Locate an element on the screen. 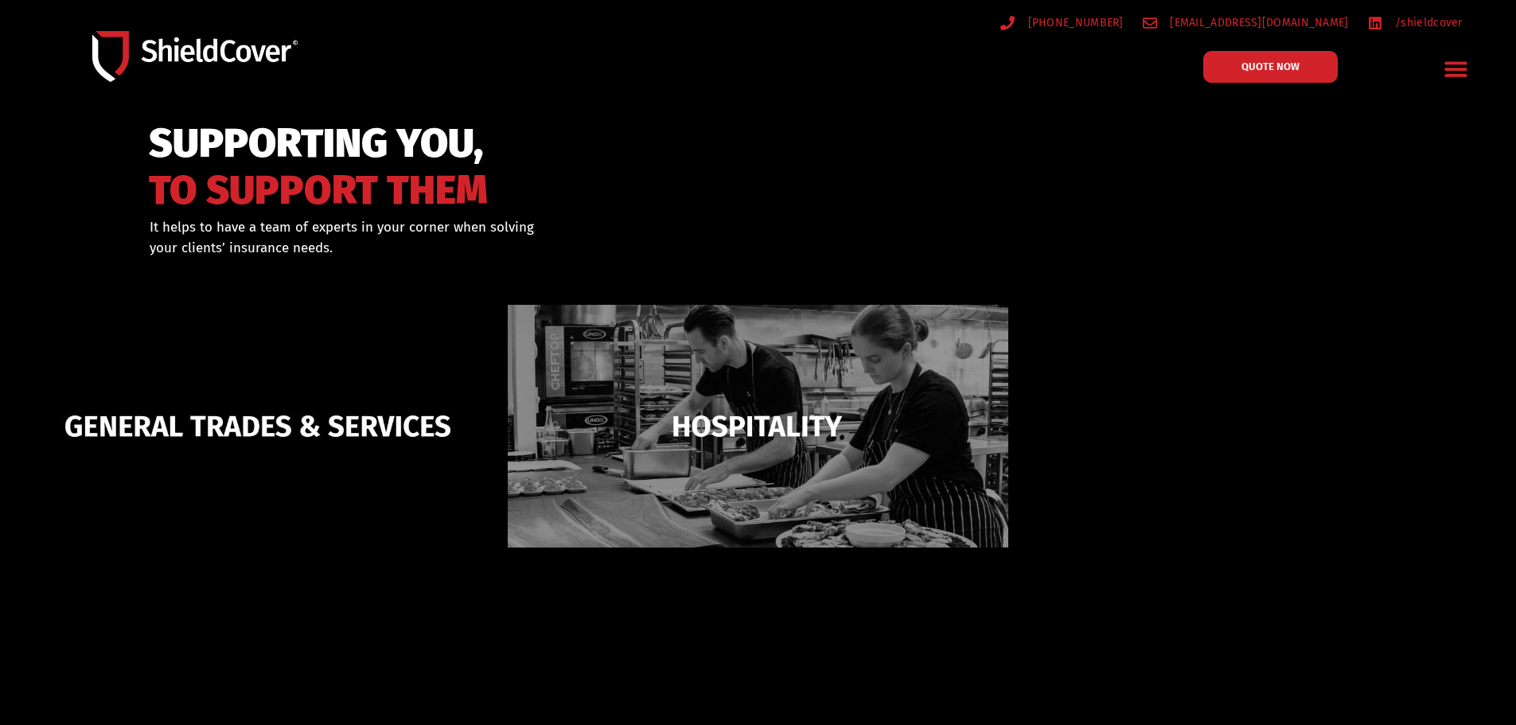 This screenshot has height=725, width=1516. div: Menu Toggle is located at coordinates (1457, 68).